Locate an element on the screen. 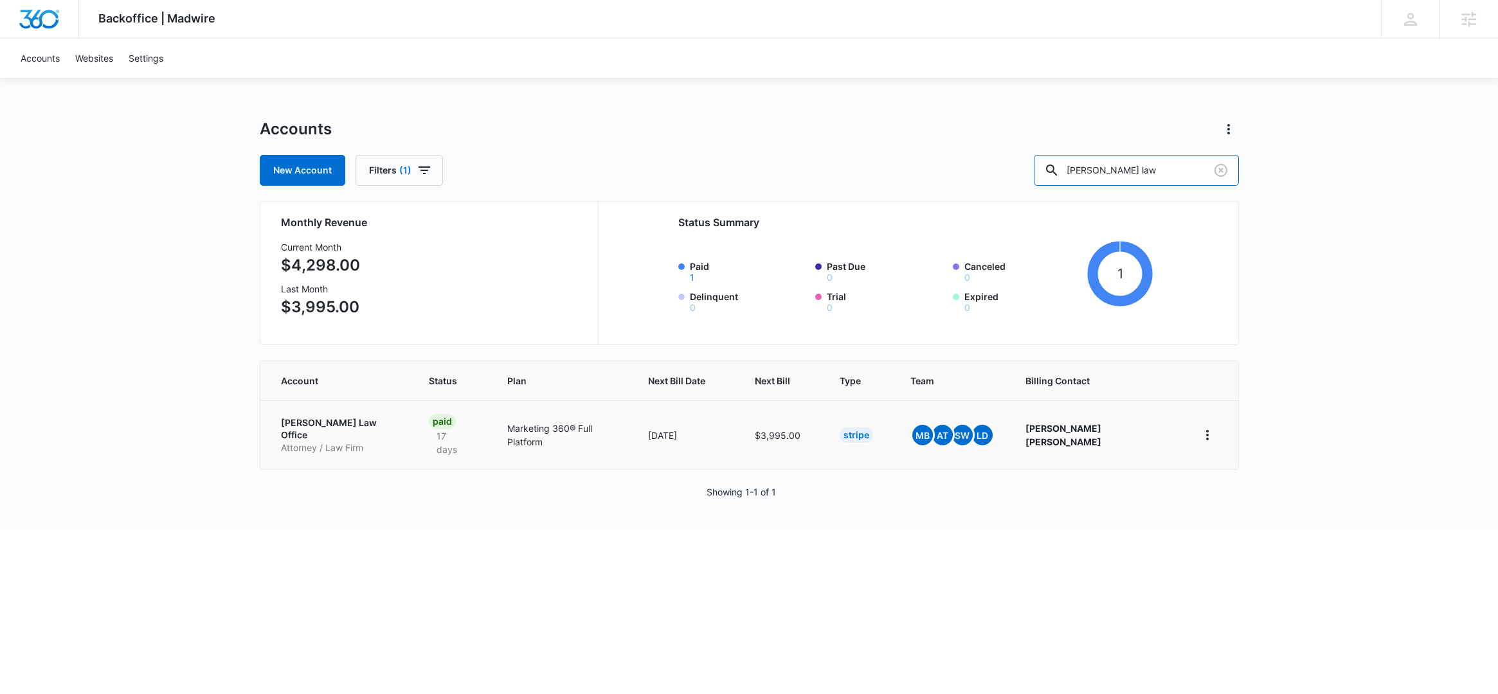 This screenshot has width=1498, height=694. span: Backoffice | Madwire is located at coordinates (157, 18).